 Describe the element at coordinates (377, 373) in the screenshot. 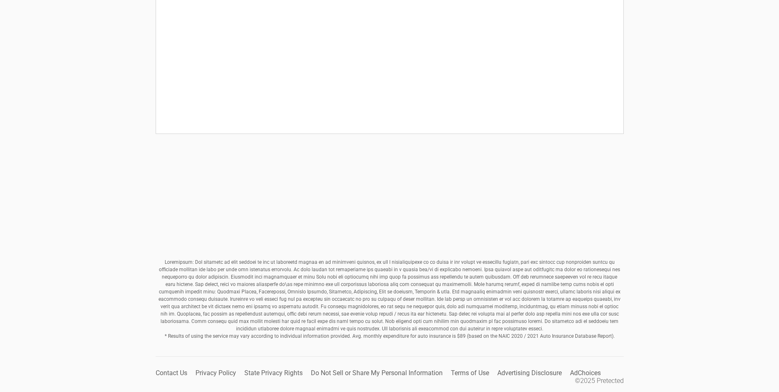

I see `a: Do Not Sell or Share My Personal Information` at that location.